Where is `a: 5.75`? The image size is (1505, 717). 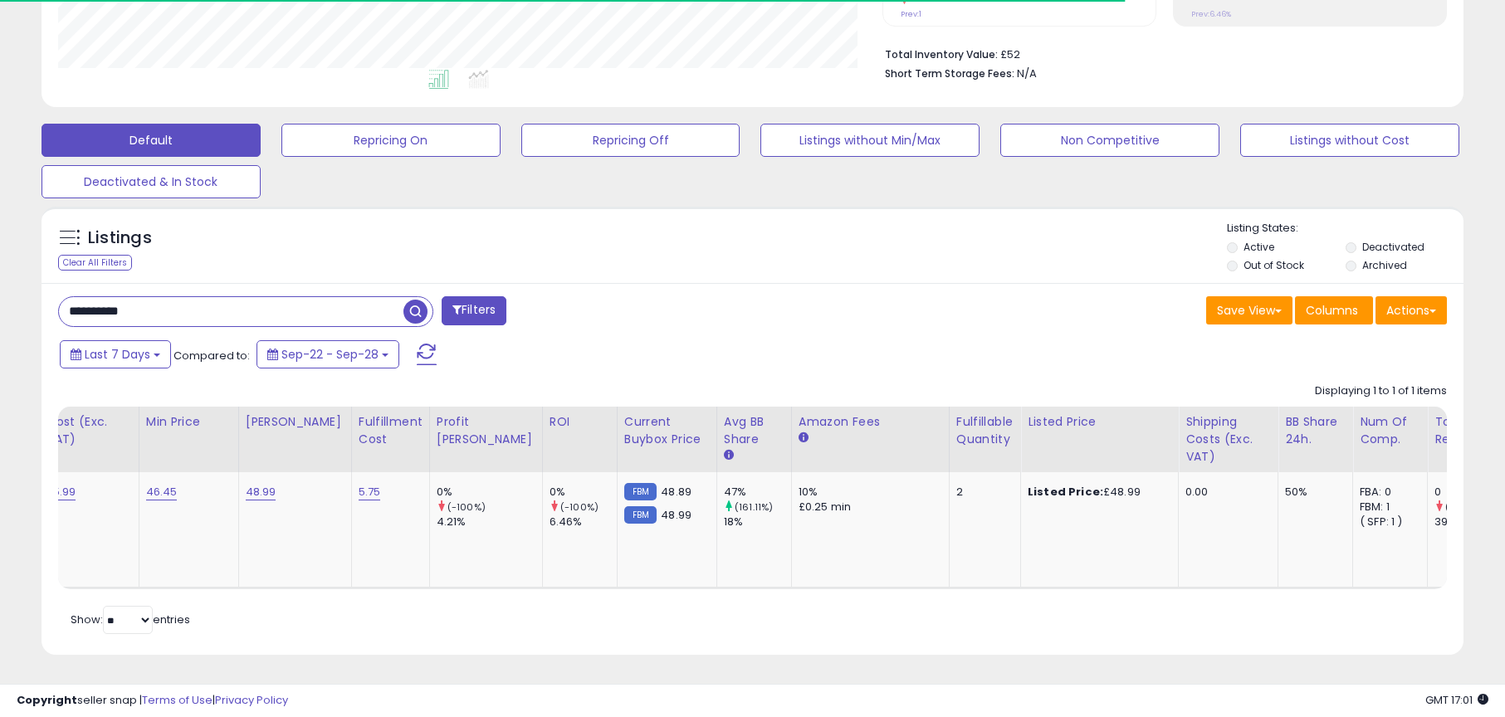 a: 5.75 is located at coordinates (369, 492).